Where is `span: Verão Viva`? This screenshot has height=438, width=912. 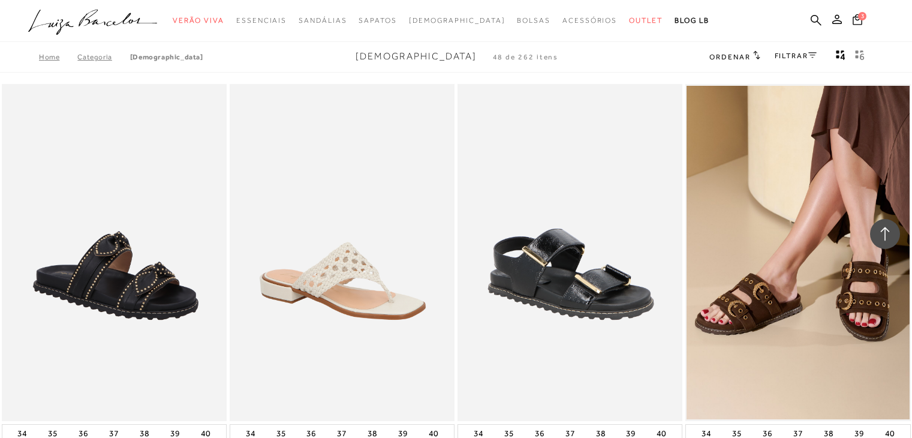
span: Verão Viva is located at coordinates (198, 20).